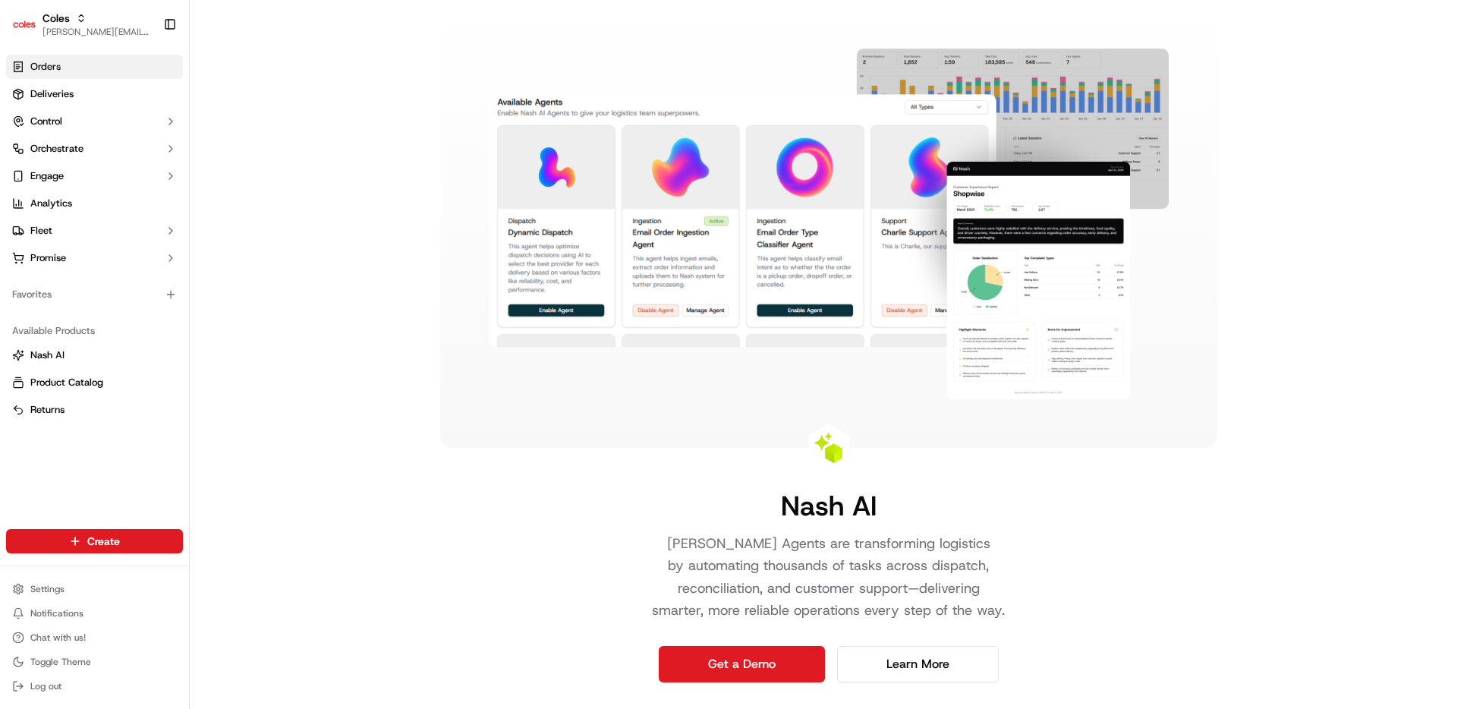 This screenshot has height=709, width=1467. I want to click on img: 1756434665150-4e636765-6d04-44f2-b13a-1d7bbed723a0, so click(46, 159).